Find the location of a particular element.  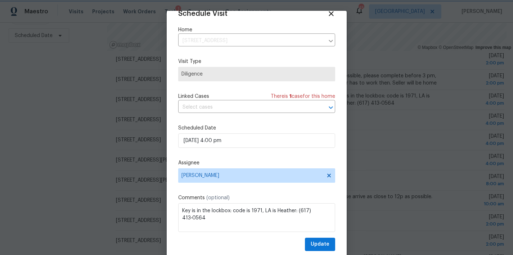

span: Update is located at coordinates (320, 245).